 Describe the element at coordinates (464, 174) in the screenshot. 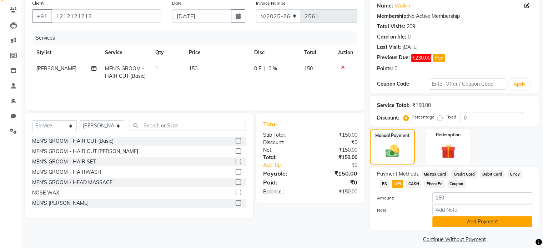

I see `span: Credit Card` at that location.